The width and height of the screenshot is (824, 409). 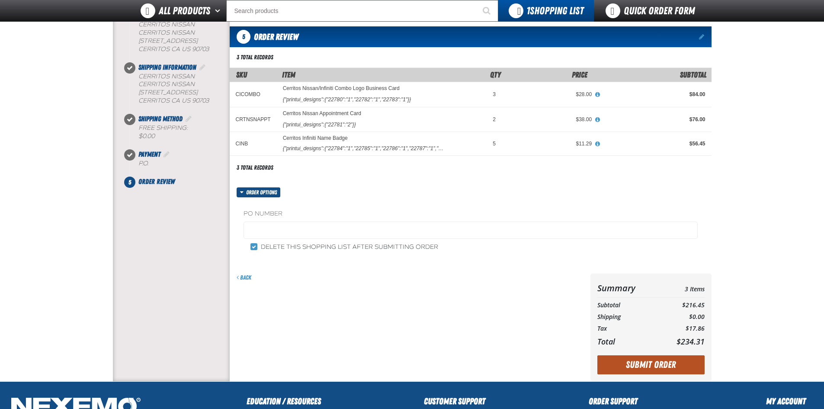 What do you see at coordinates (790, 401) in the screenshot?
I see `h2: My Account` at bounding box center [790, 401].